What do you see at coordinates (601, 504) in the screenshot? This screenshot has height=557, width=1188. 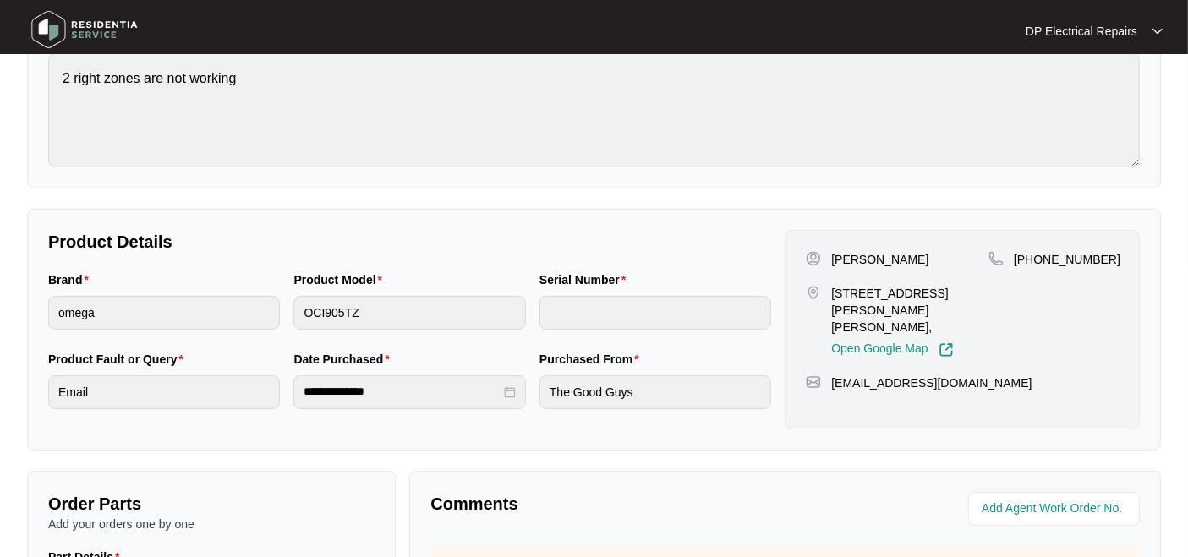 I see `p: Comments` at bounding box center [601, 504].